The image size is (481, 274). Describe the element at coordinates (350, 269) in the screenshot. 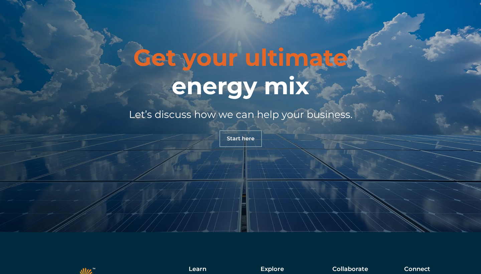

I see `h5: Collaborate` at that location.